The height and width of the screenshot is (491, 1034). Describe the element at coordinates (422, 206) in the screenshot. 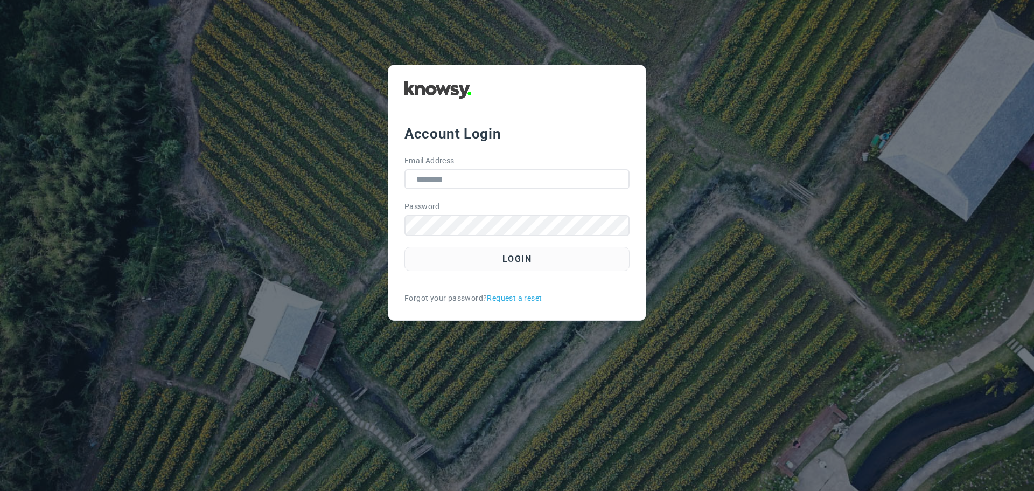

I see `label: Password` at that location.